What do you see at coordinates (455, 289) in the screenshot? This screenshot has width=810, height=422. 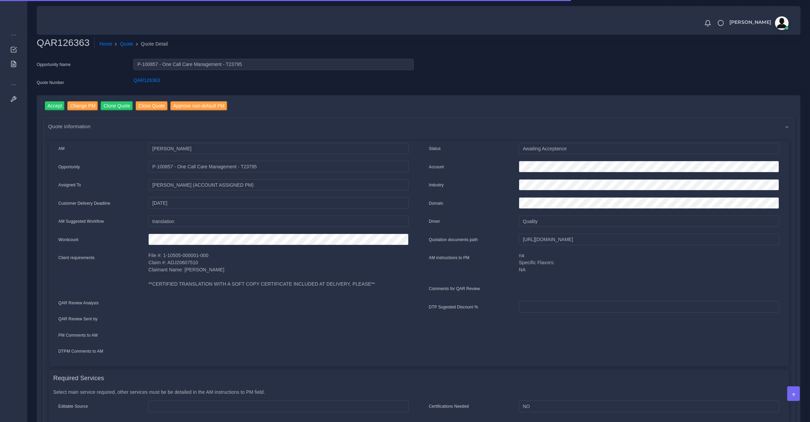 I see `label: Comments for QAR Review` at bounding box center [455, 289].